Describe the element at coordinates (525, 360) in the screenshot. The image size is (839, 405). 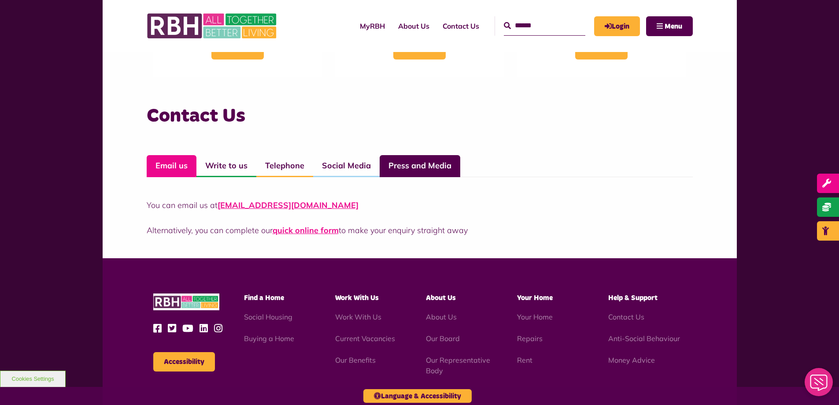
I see `a: Rent` at that location.